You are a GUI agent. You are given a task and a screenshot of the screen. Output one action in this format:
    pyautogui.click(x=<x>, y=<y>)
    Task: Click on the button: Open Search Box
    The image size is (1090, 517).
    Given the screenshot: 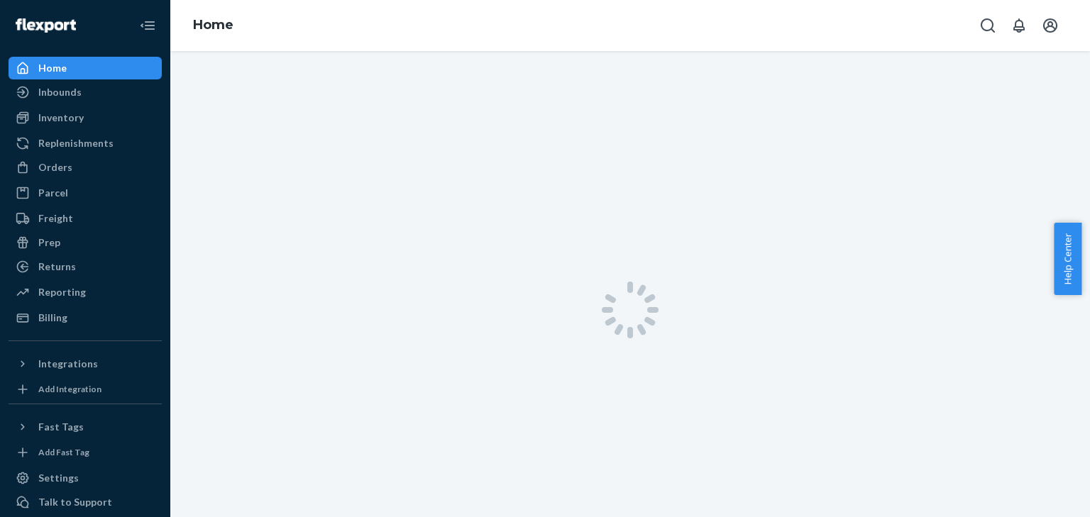 What is the action you would take?
    pyautogui.click(x=988, y=26)
    